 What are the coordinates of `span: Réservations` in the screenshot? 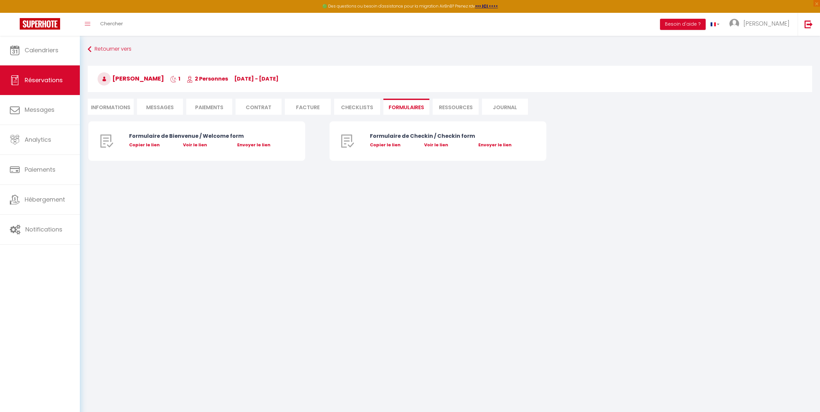 It's located at (44, 80).